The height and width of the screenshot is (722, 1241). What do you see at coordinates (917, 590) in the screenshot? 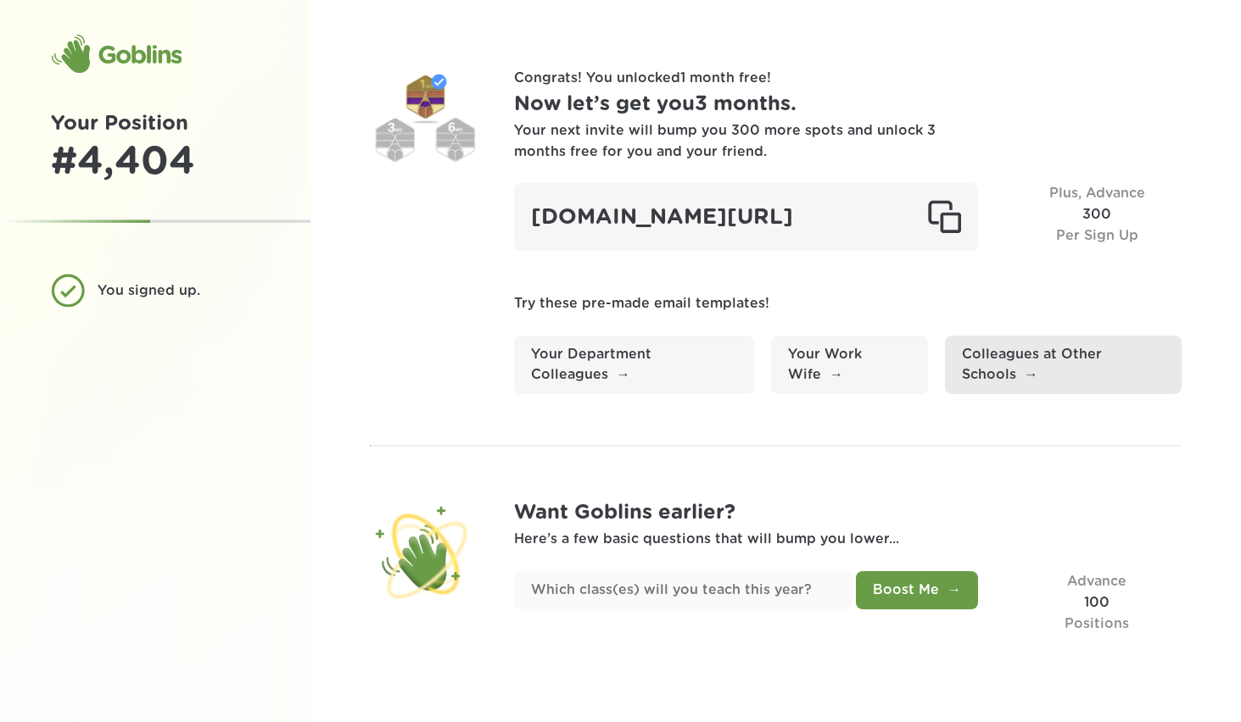
I see `button: Boost Me` at bounding box center [917, 590].